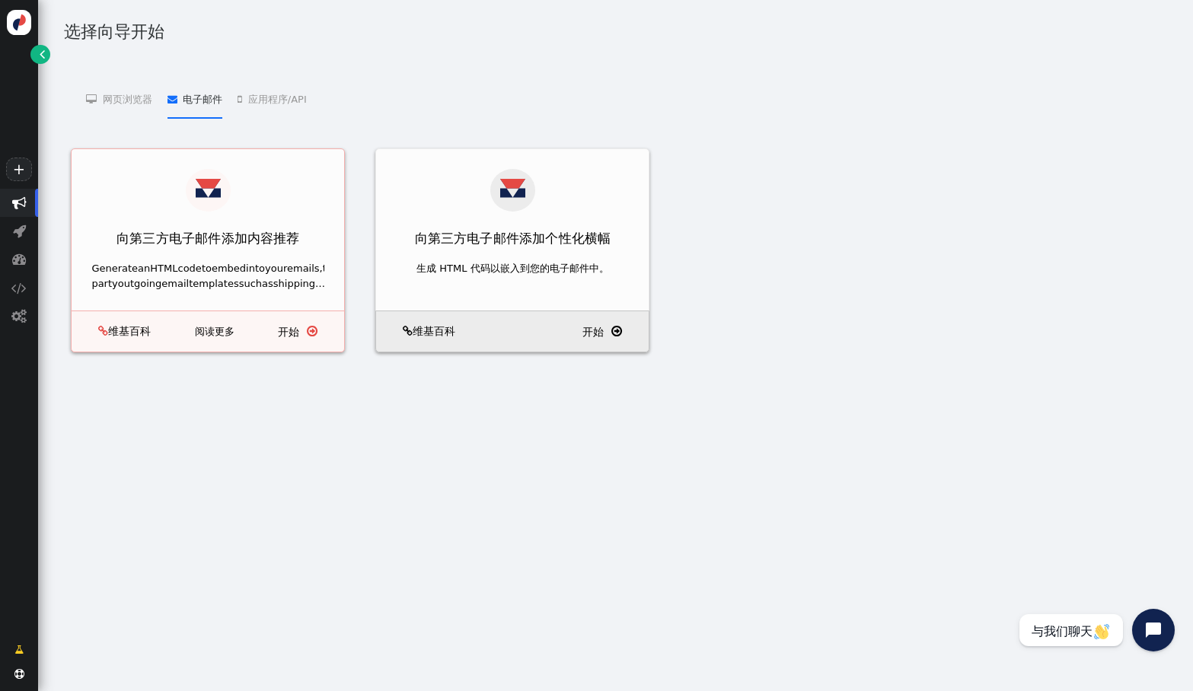 The width and height of the screenshot is (1193, 691). I want to click on span: such, so click(250, 283).